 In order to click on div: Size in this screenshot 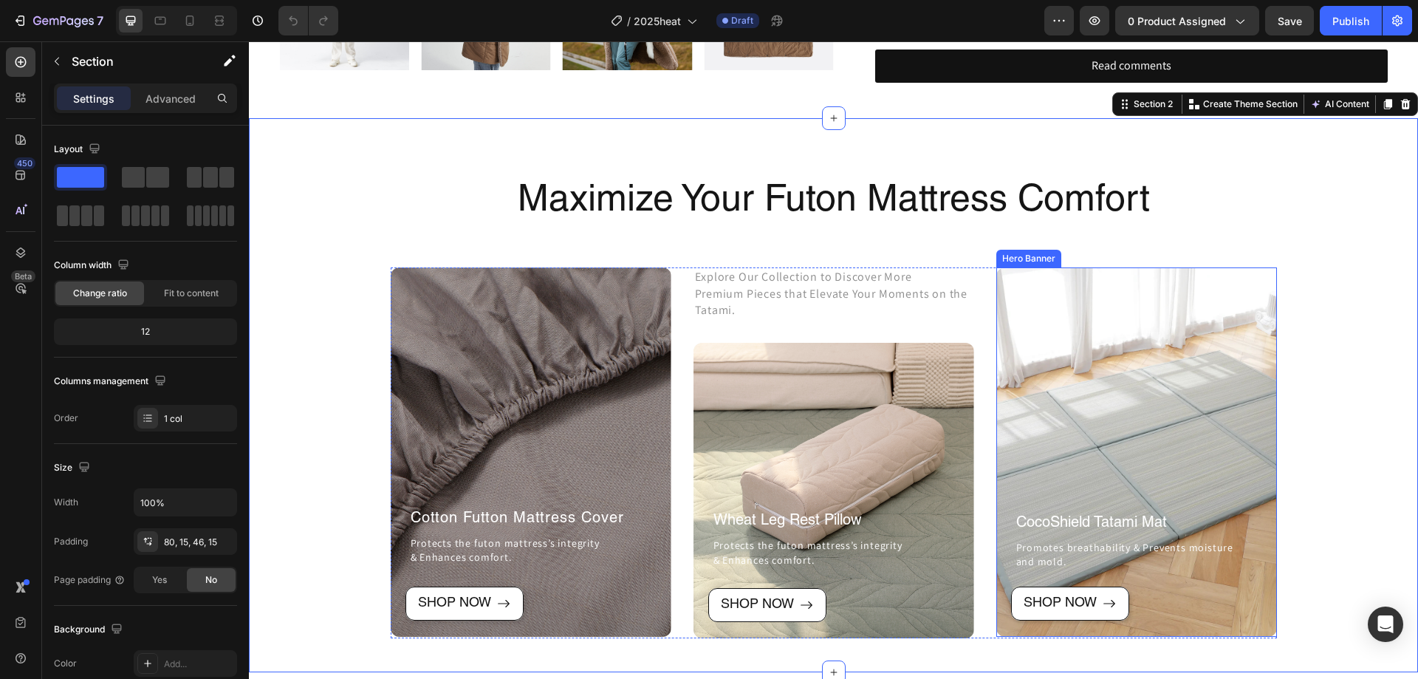, I will do `click(73, 467)`.